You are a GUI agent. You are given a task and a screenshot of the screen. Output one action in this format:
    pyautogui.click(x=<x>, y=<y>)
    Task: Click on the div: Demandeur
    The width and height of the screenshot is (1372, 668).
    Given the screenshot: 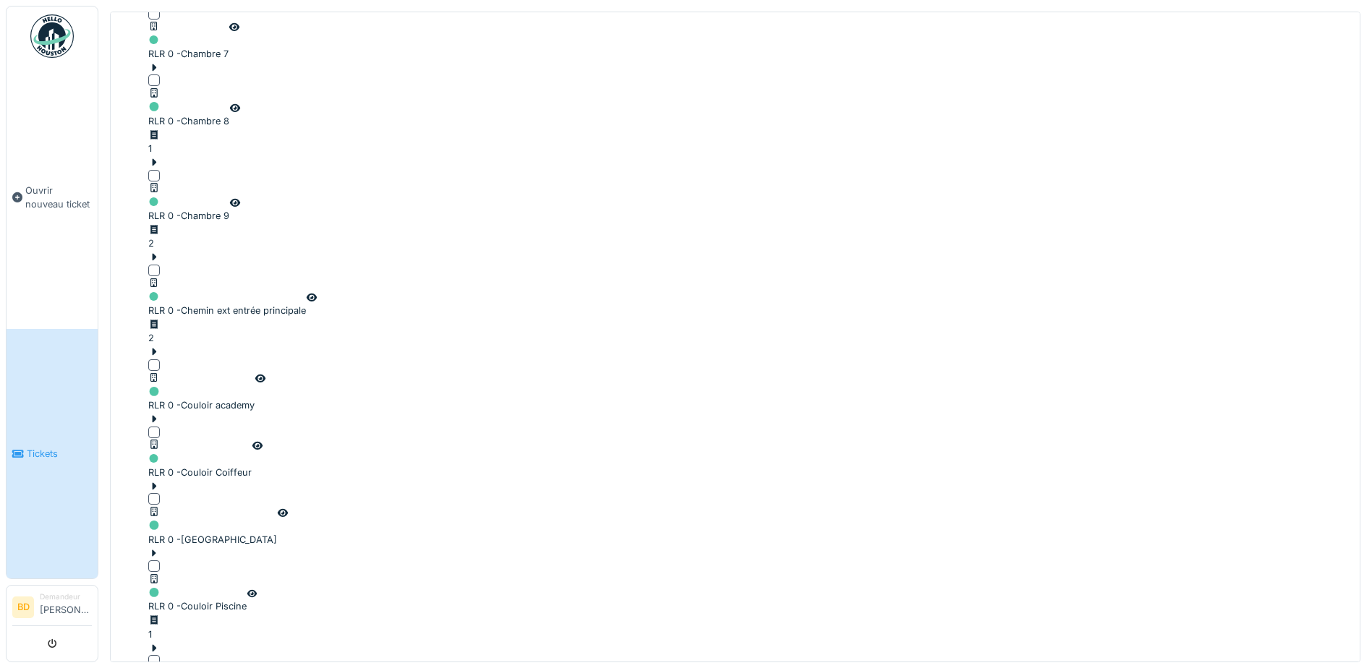 What is the action you would take?
    pyautogui.click(x=66, y=597)
    